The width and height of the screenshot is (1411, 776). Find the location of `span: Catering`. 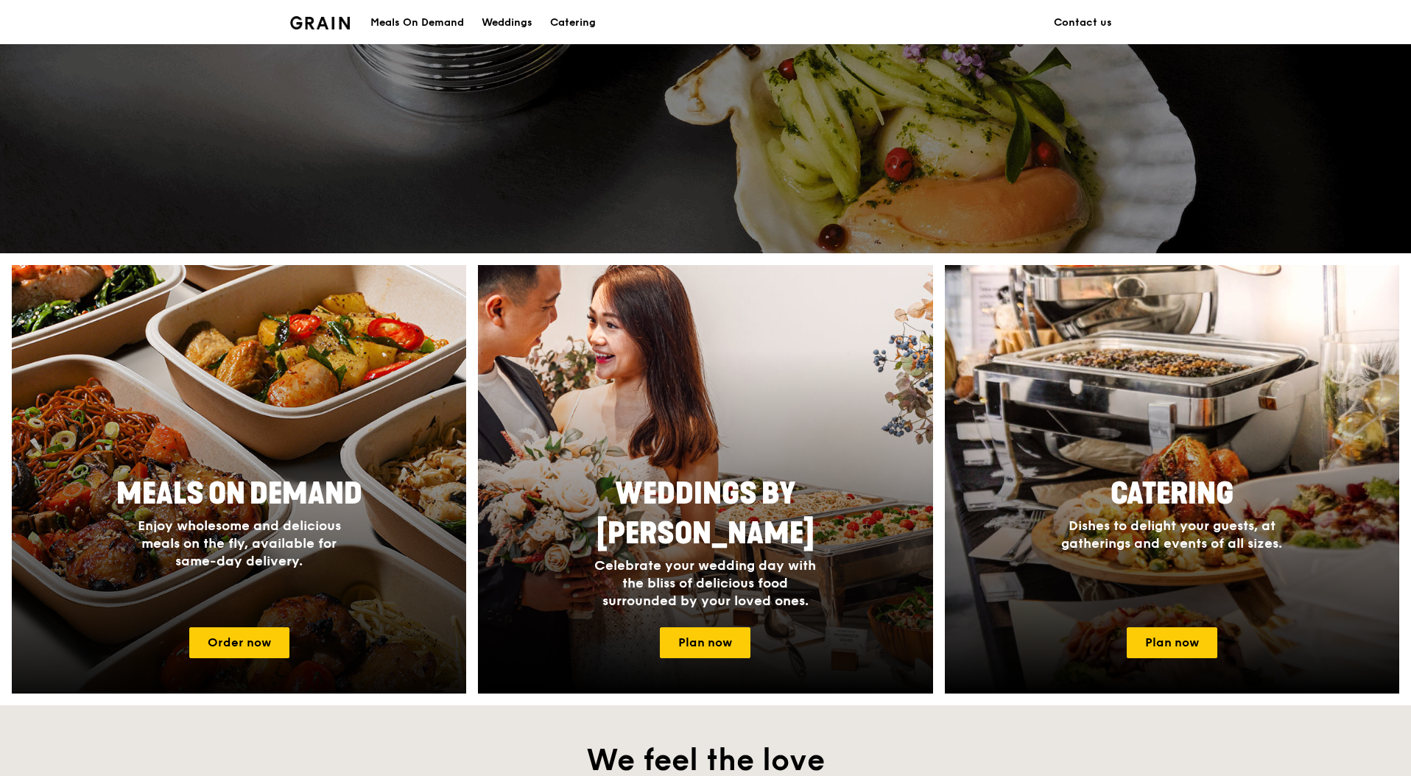

span: Catering is located at coordinates (1171, 494).